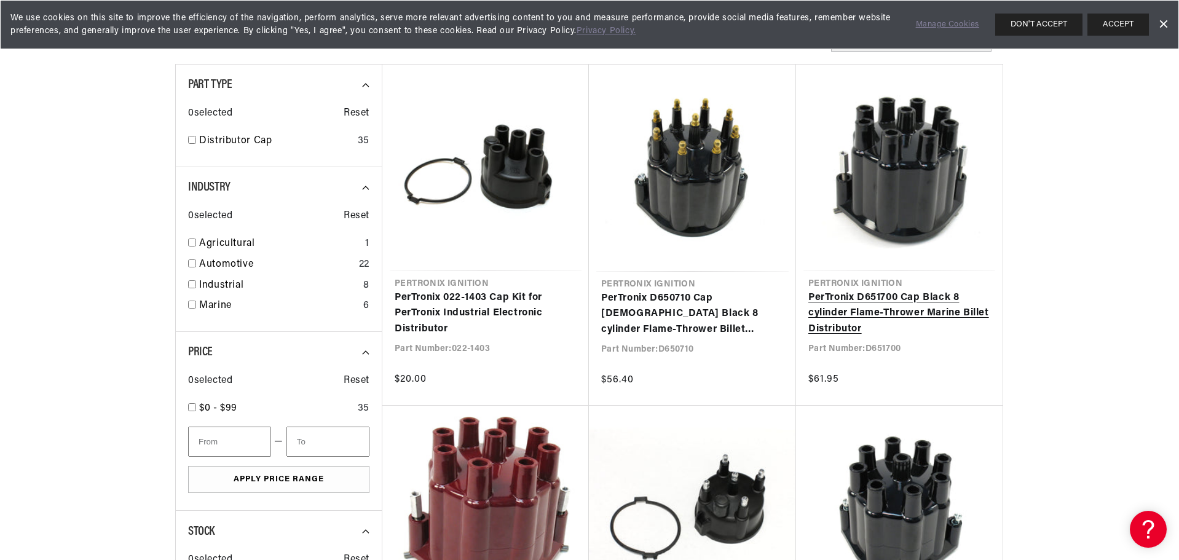 This screenshot has height=560, width=1179. I want to click on a: Marine, so click(278, 306).